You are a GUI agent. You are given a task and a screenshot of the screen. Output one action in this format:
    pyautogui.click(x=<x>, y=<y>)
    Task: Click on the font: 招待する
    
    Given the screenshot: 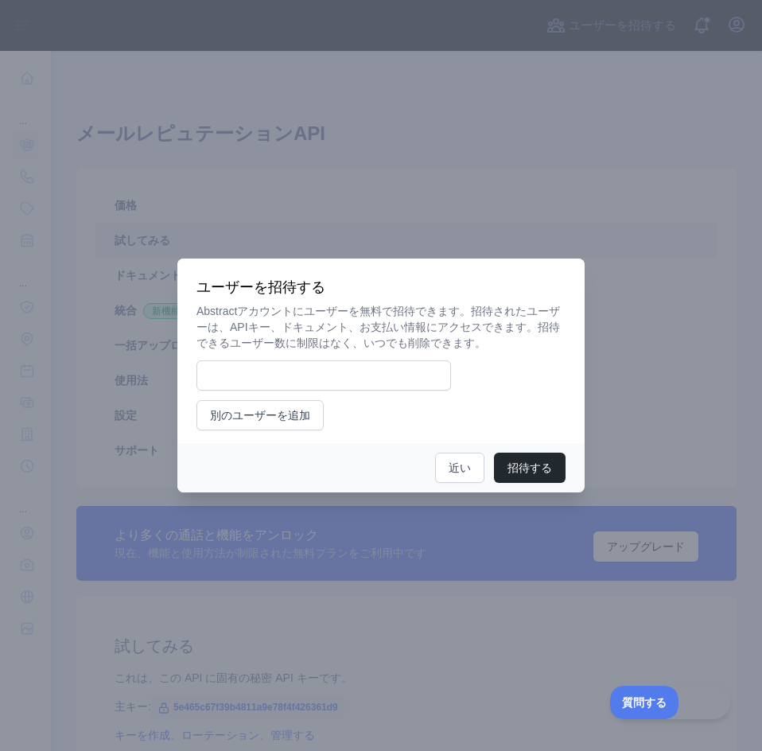 What is the action you would take?
    pyautogui.click(x=530, y=468)
    